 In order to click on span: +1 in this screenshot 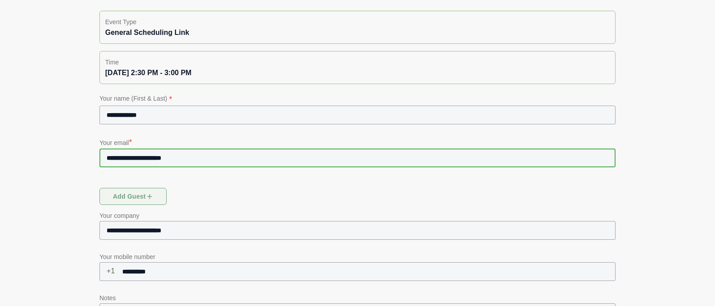, I will do `click(107, 272)`.